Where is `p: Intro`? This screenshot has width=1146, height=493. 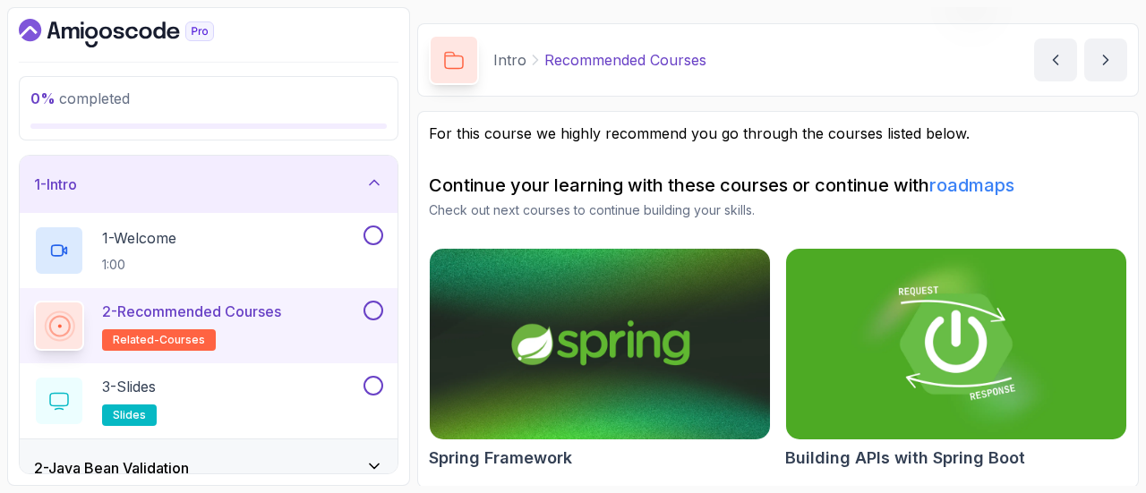 p: Intro is located at coordinates (510, 60).